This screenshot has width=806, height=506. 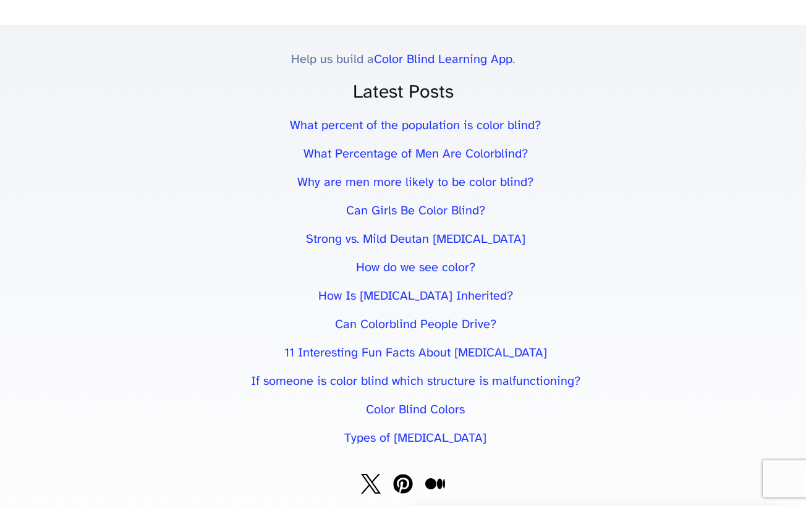 I want to click on a: Why are men more likely to be color blind?, so click(x=415, y=182).